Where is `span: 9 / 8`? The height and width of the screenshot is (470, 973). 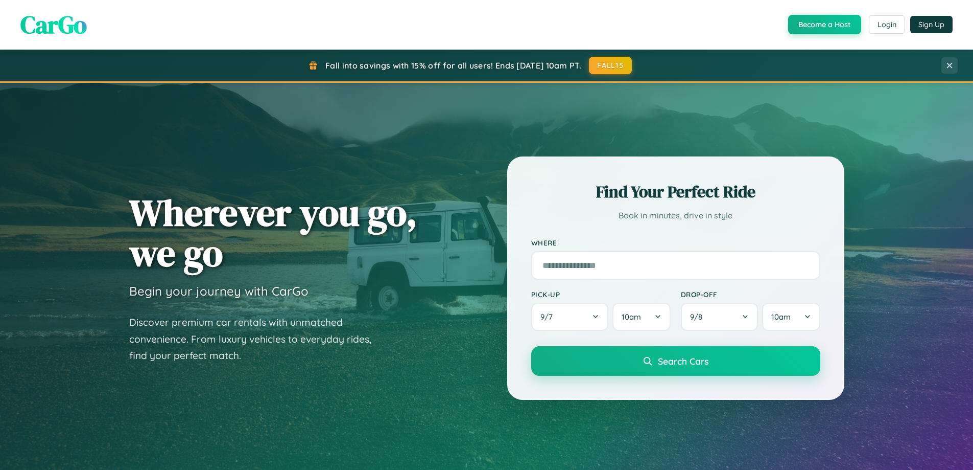
span: 9 / 8 is located at coordinates (699, 316).